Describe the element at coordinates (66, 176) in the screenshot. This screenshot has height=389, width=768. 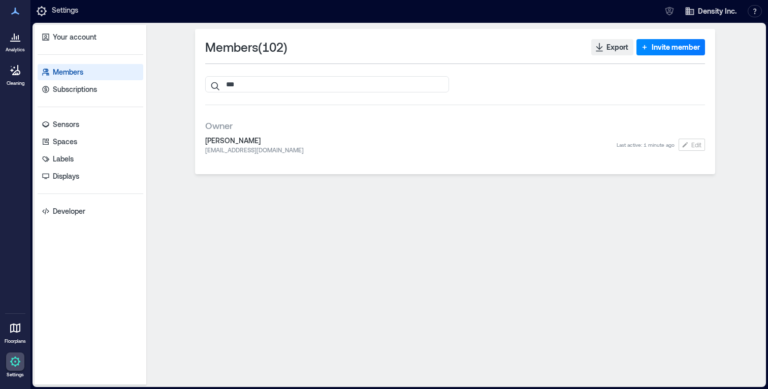
I see `p: Displays` at that location.